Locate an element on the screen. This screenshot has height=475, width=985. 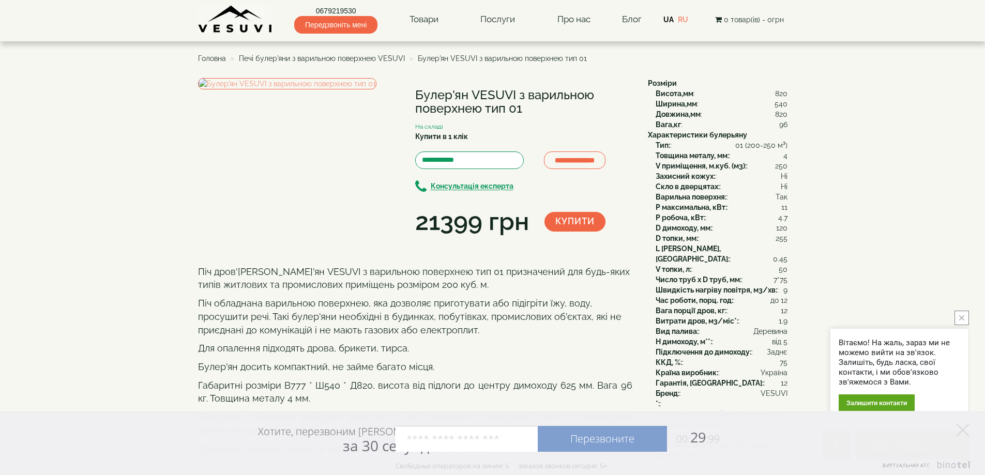
b: Товщина металу, мм: is located at coordinates (692, 156).